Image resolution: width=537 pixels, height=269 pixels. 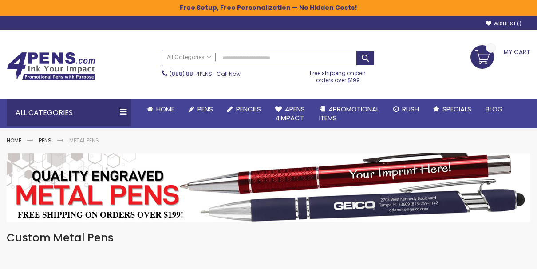 I want to click on span: 4Pens 4impact, so click(x=290, y=113).